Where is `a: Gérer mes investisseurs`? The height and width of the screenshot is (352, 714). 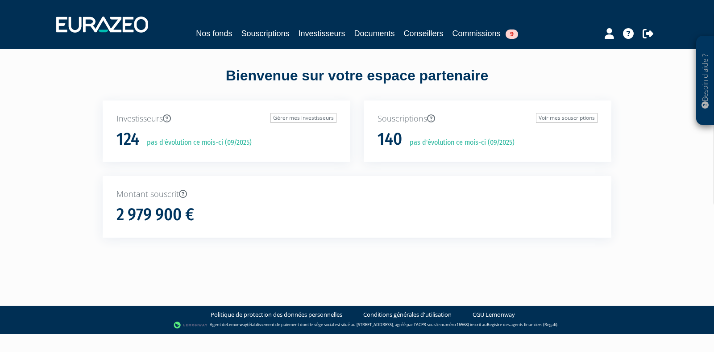
a: Gérer mes investisseurs is located at coordinates (303, 118).